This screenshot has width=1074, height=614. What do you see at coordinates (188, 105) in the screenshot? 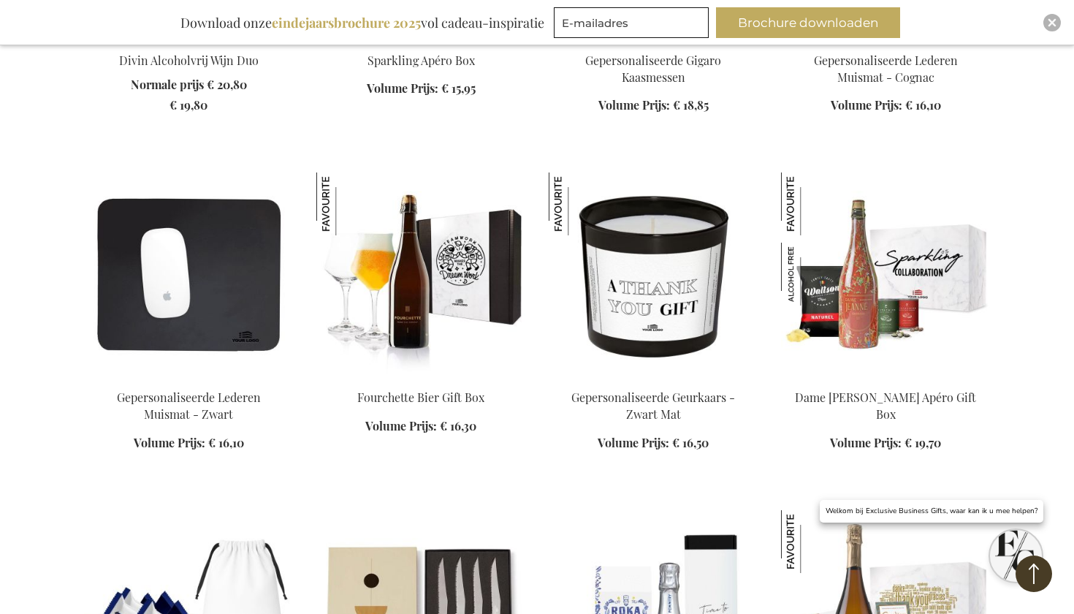
I see `a: € 19,80` at bounding box center [188, 105].